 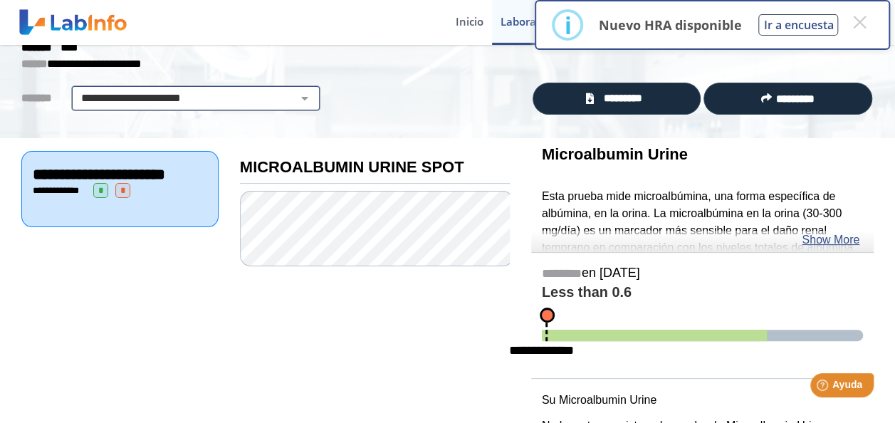 I want to click on a: Show More, so click(x=830, y=240).